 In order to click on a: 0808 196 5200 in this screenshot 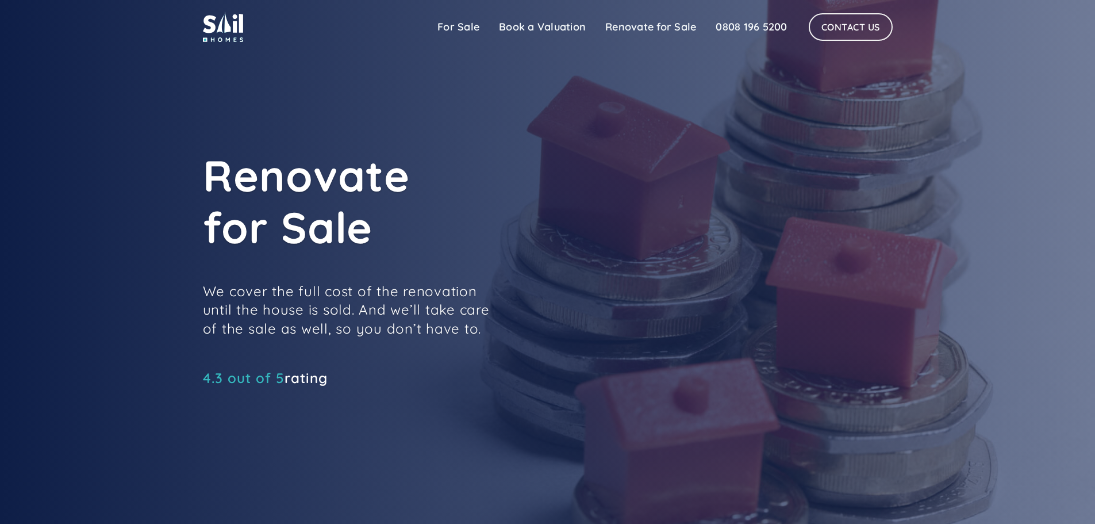, I will do `click(751, 27)`.